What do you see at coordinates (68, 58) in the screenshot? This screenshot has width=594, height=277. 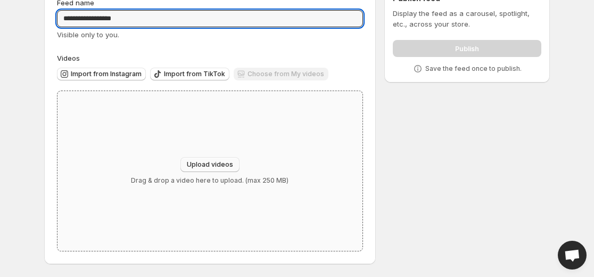 I see `span: Videos` at bounding box center [68, 58].